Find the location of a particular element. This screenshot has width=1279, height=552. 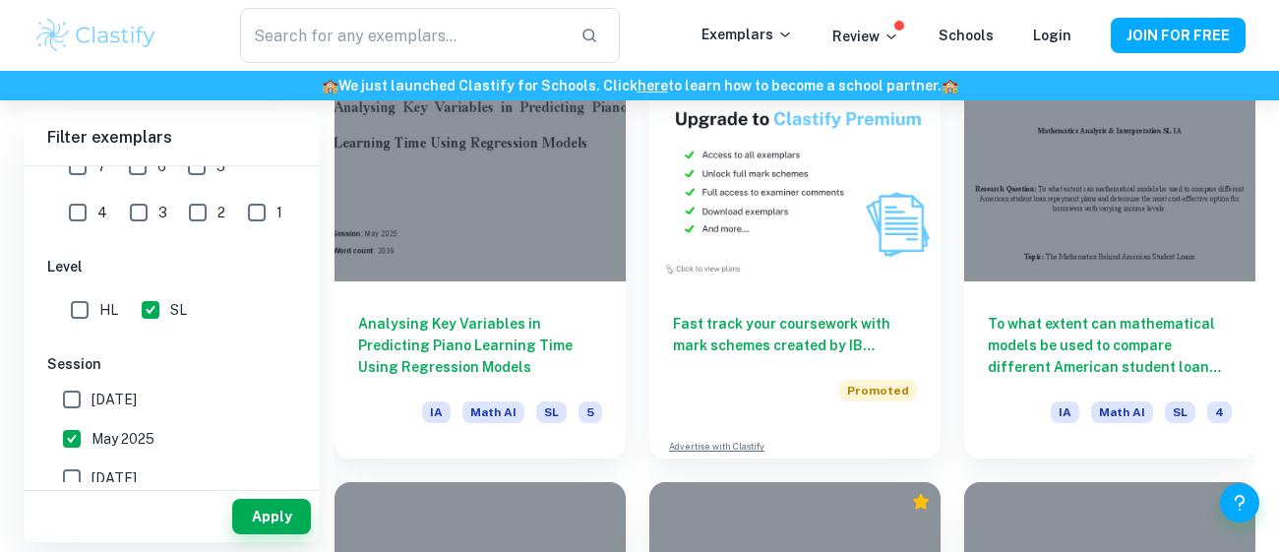

h6: To what extent can mathematical models be used to compare different American student loan repayme... is located at coordinates (1110, 345).